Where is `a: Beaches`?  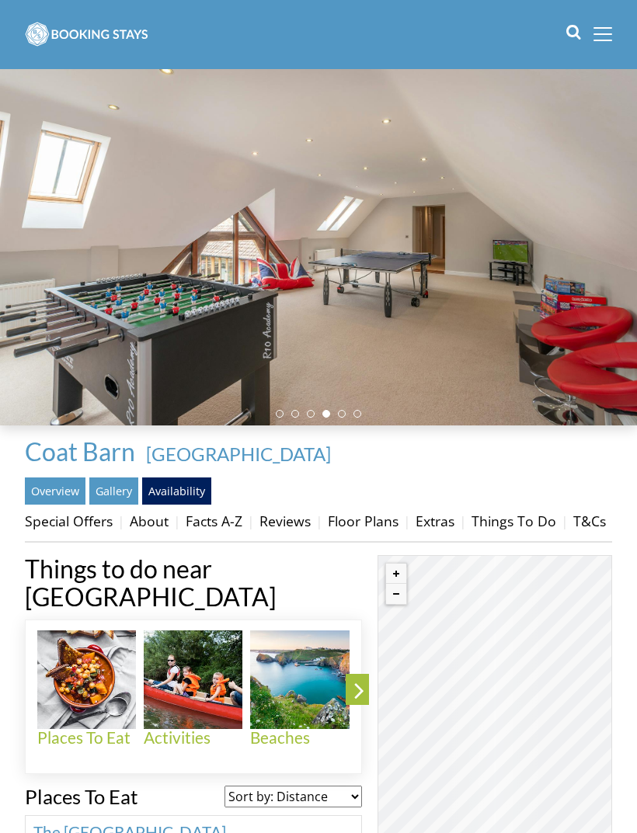 a: Beaches is located at coordinates (303, 689).